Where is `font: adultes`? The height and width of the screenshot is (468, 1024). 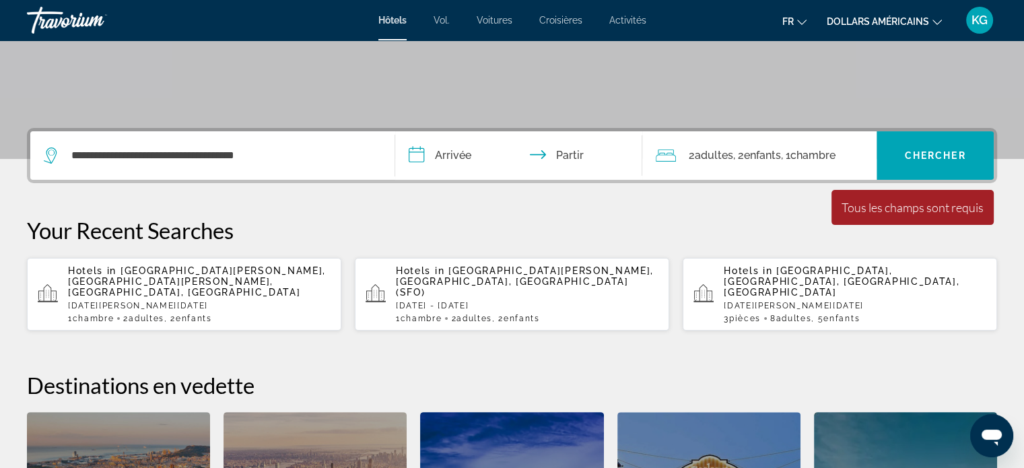 font: adultes is located at coordinates (713, 155).